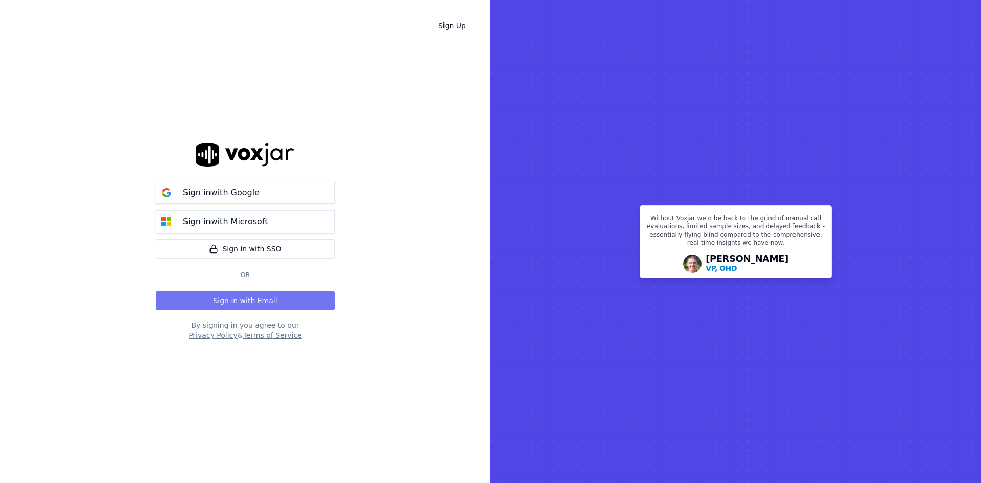  Describe the element at coordinates (245, 192) in the screenshot. I see `button: Sign inwith Google` at that location.